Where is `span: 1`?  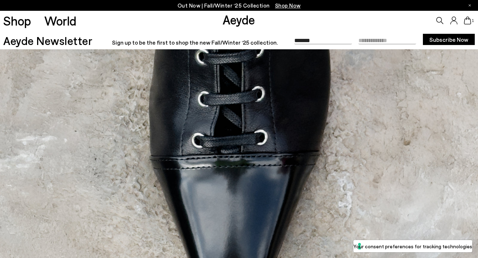
span: 1 is located at coordinates (473, 21).